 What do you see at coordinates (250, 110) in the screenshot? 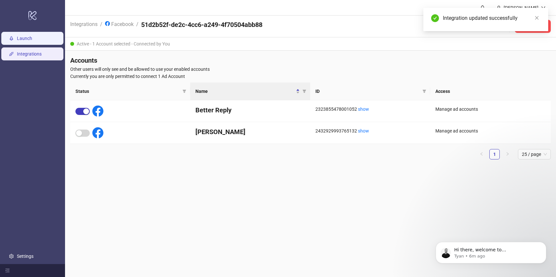
I see `h4: Better Reply` at bounding box center [250, 110].